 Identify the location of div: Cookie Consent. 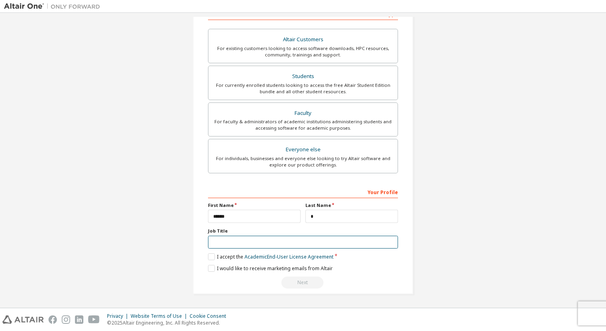
(210, 316).